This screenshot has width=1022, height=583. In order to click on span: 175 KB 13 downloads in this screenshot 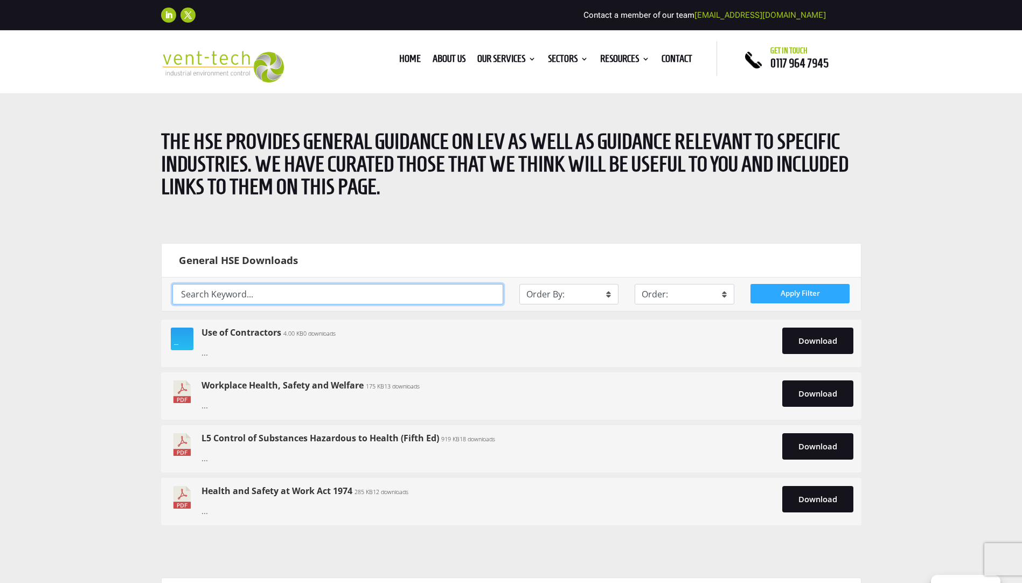, I will do `click(393, 386)`.